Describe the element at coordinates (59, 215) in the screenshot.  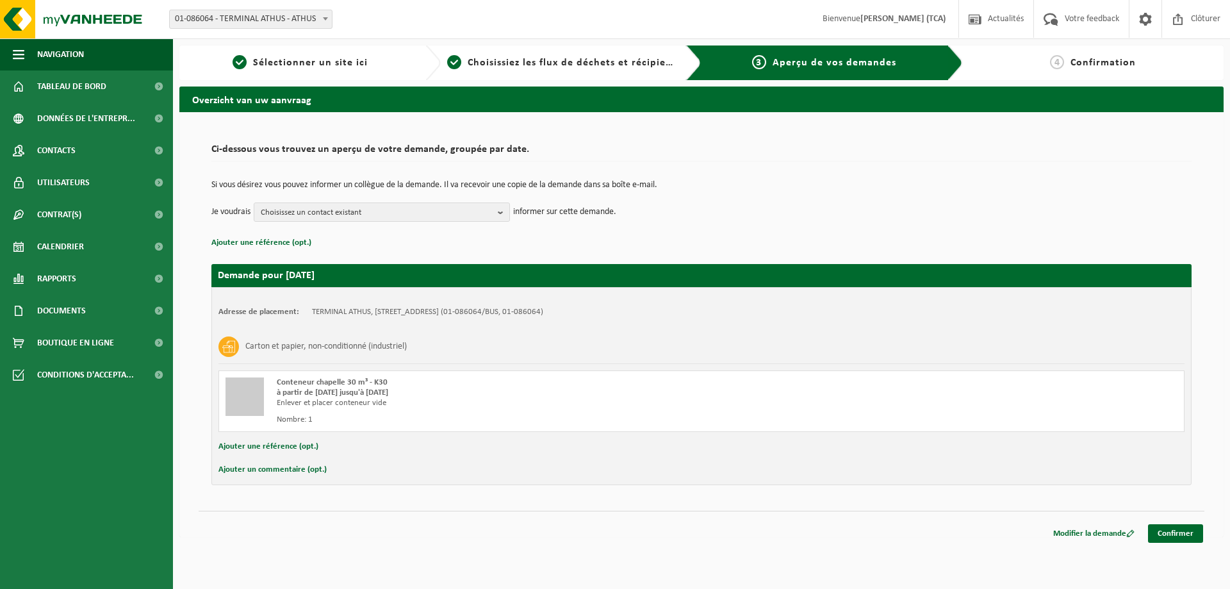
I see `span: Contrat(s)` at that location.